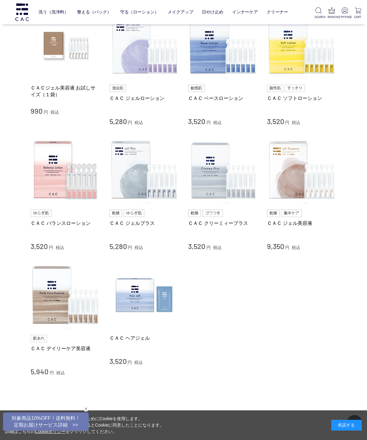  I want to click on img: 脂性肌, so click(275, 88).